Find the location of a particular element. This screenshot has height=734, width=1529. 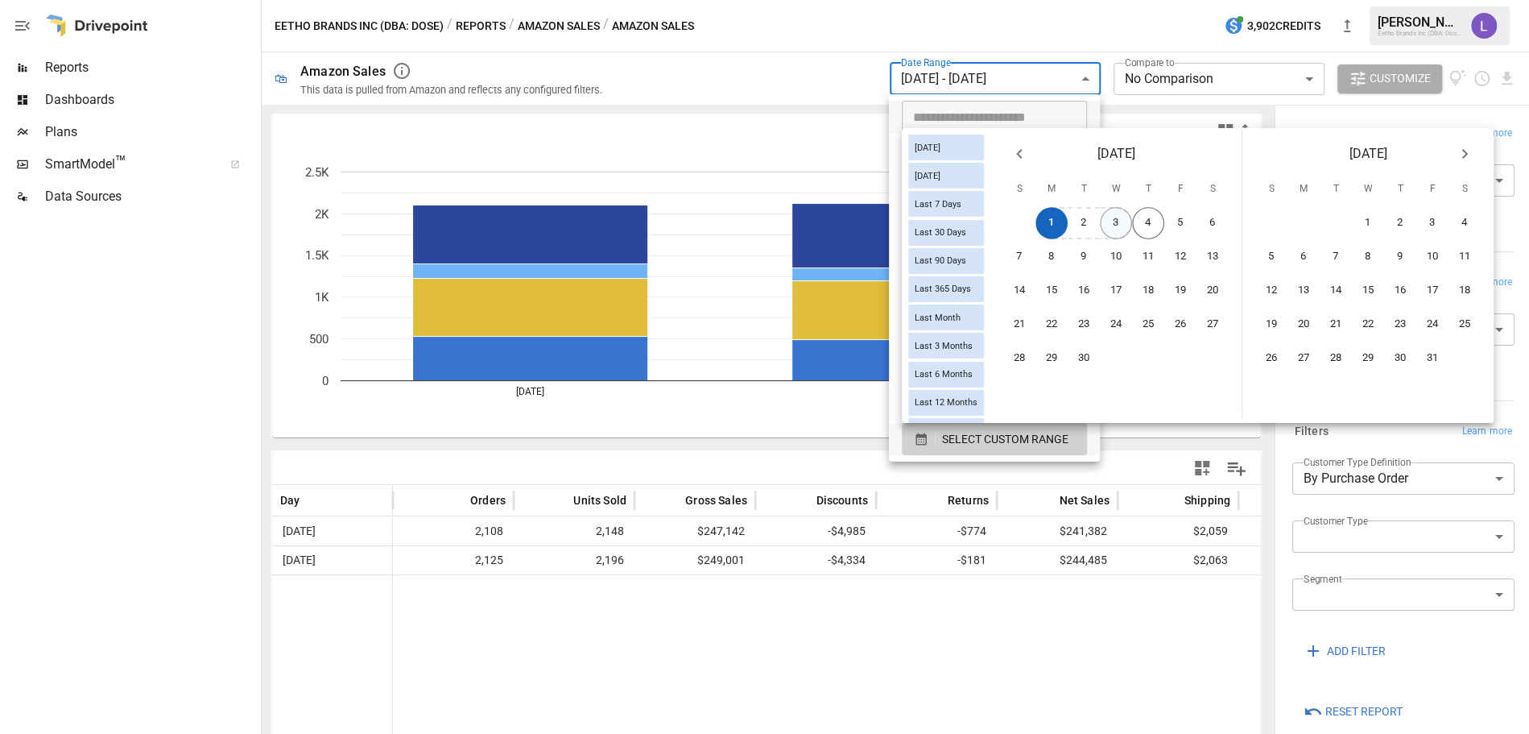

li: This Quarter is located at coordinates (995, 375).